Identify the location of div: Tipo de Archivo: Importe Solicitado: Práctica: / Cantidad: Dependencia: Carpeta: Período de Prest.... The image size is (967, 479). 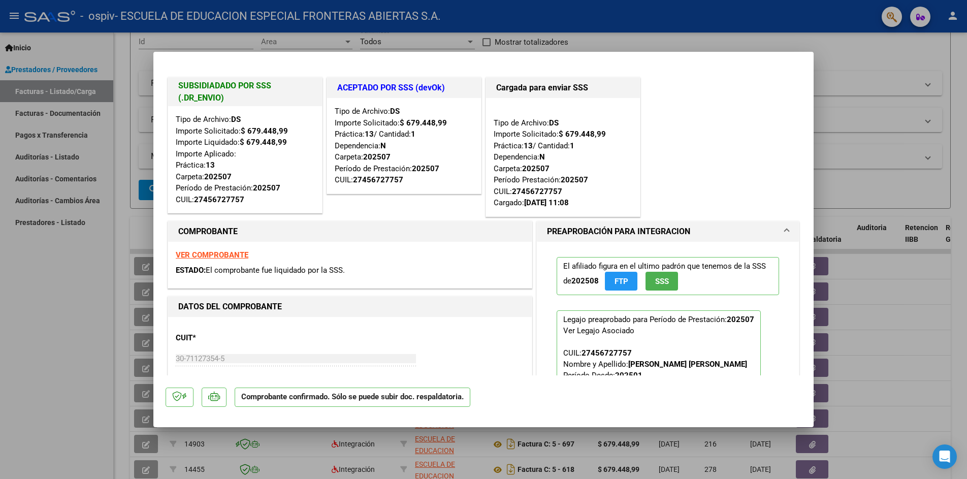
(404, 146).